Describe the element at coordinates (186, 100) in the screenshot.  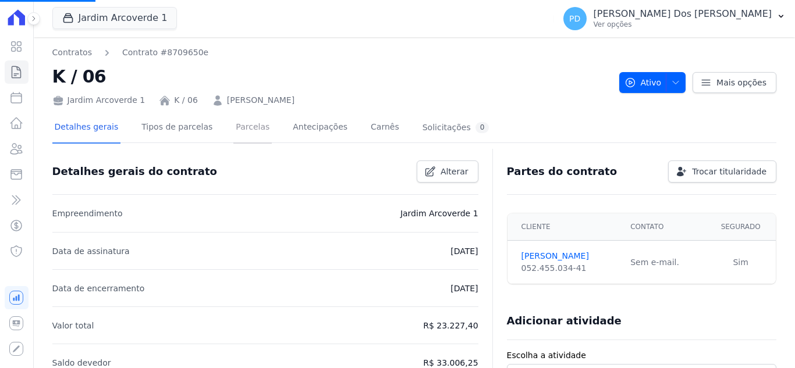
I see `a: K / 06` at that location.